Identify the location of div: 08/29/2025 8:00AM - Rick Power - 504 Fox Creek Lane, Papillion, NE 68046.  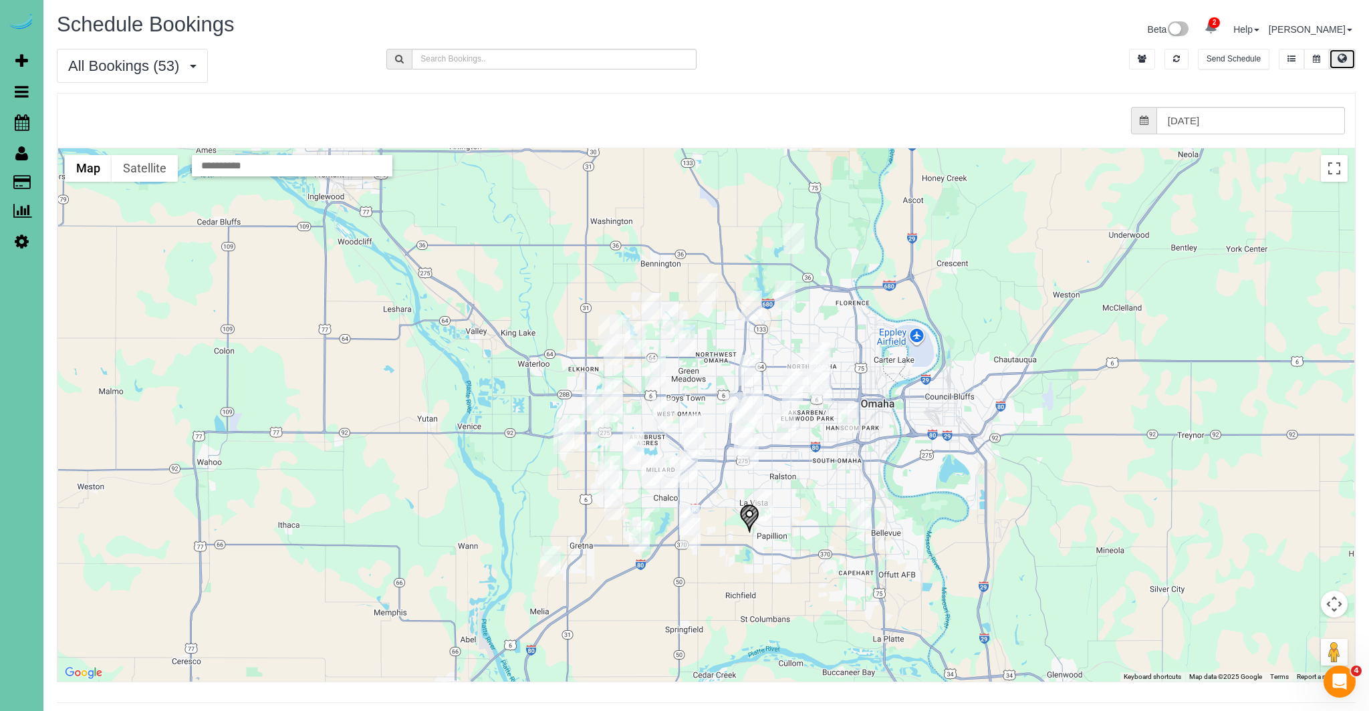
(763, 506).